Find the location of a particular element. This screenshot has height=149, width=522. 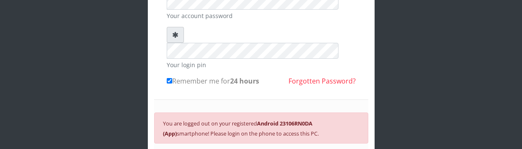

small: Your account password is located at coordinates (261, 16).